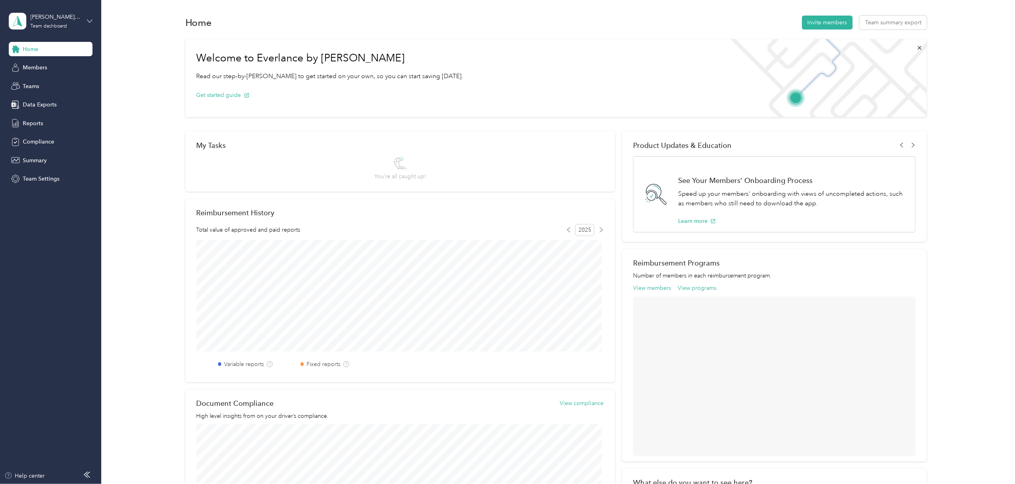 Image resolution: width=1015 pixels, height=484 pixels. I want to click on span: Compliance, so click(38, 141).